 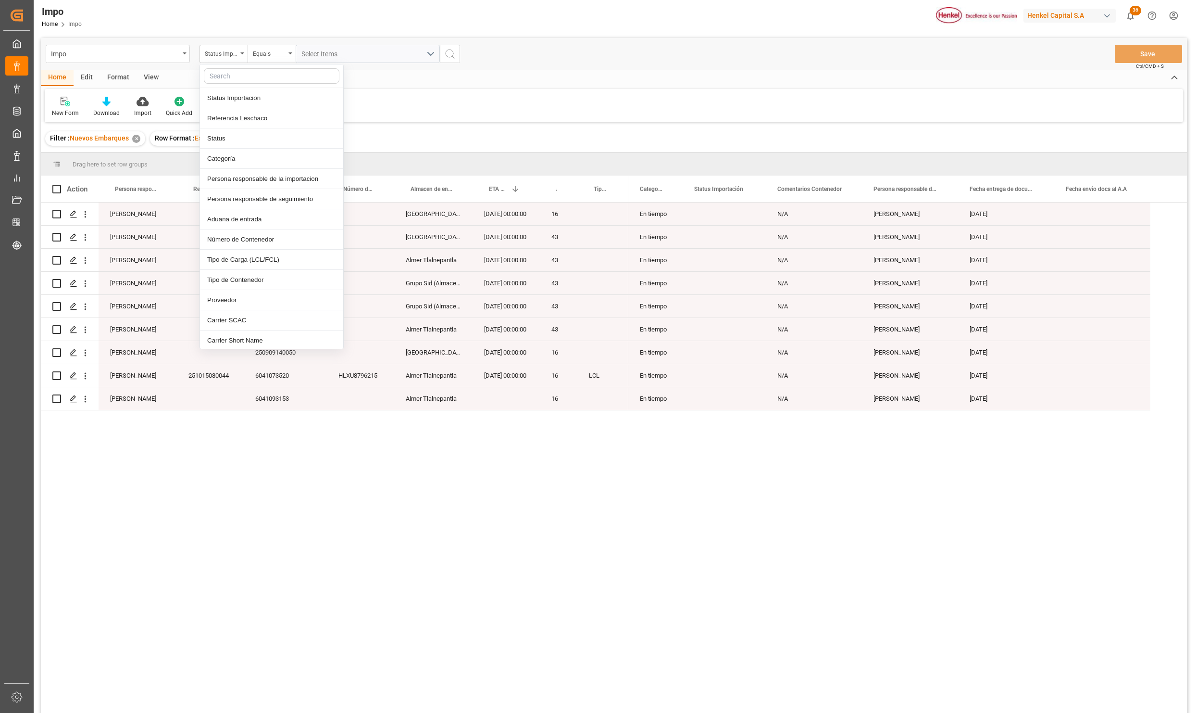 What do you see at coordinates (431, 189) in the screenshot?
I see `span: Almacen de entrega` at bounding box center [431, 189].